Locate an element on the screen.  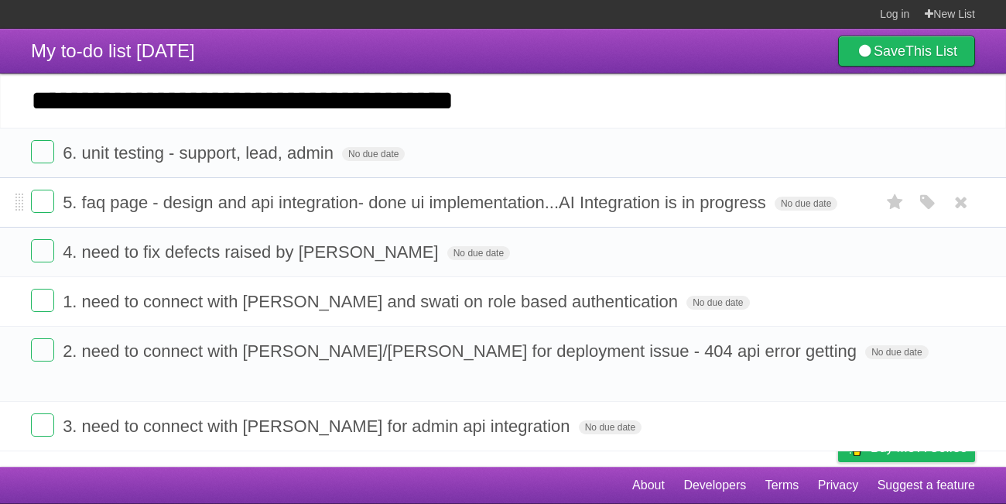
label: Star task is located at coordinates (895, 202).